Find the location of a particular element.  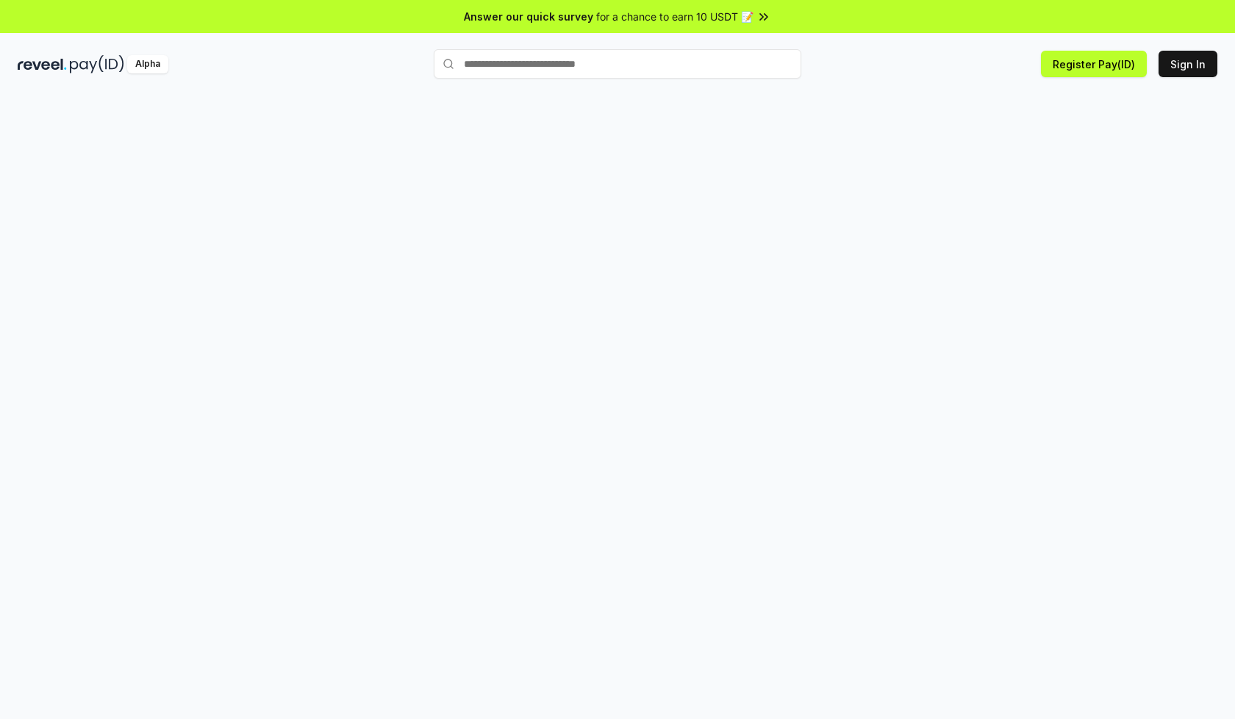

button: Sign In is located at coordinates (1187, 64).